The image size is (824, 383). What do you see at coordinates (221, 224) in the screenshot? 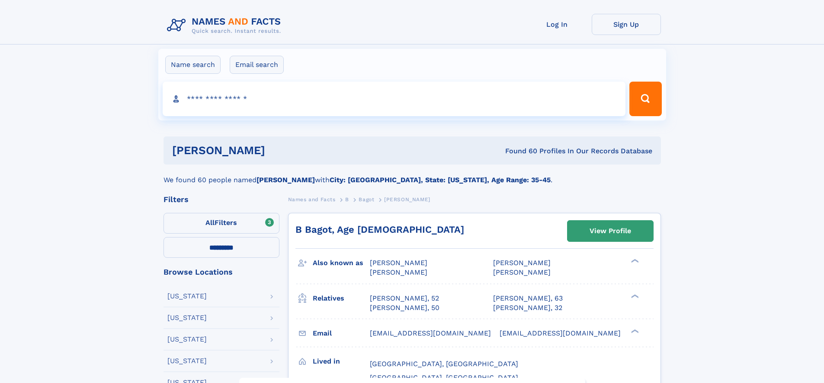
I see `label: Filters` at bounding box center [221, 224].